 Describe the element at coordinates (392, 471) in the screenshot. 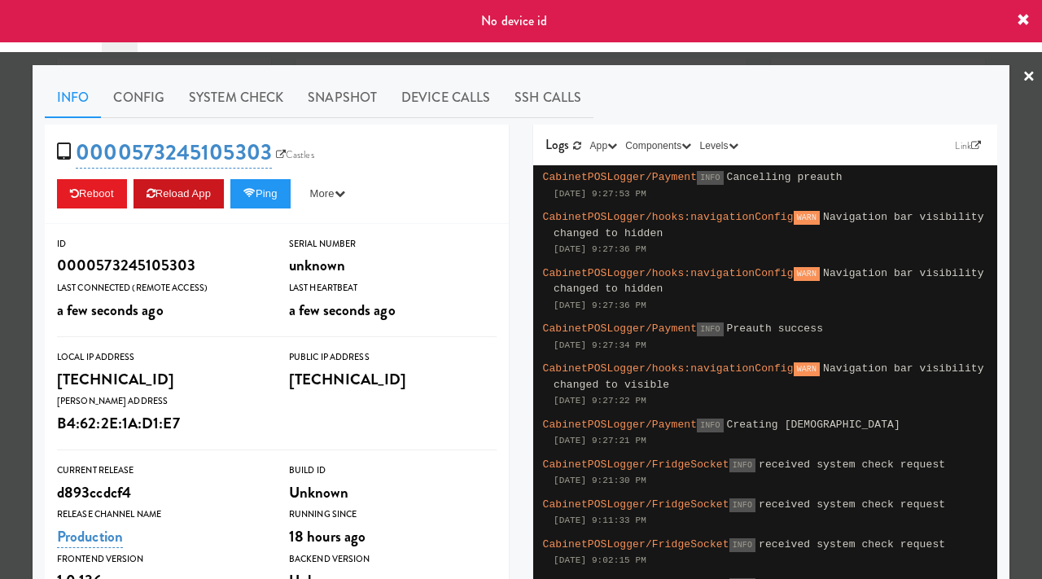

I see `div: Build Id` at that location.